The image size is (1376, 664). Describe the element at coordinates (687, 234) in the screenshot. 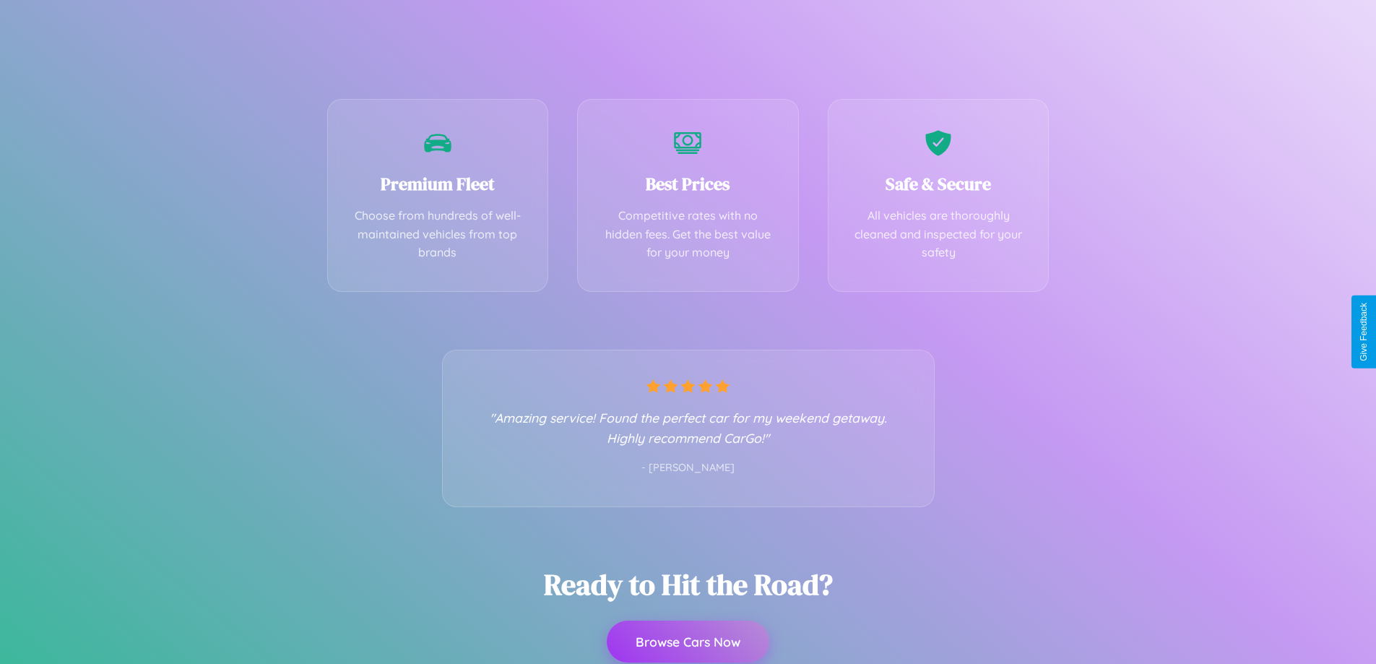

I see `p: Competitive rates with no hidden fees. Get the best value for your money` at that location.